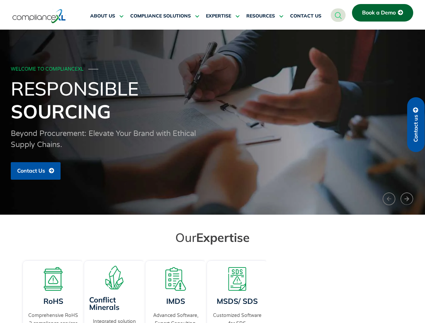 The image size is (425, 323). What do you see at coordinates (338, 15) in the screenshot?
I see `a: navsearch-button` at bounding box center [338, 15].